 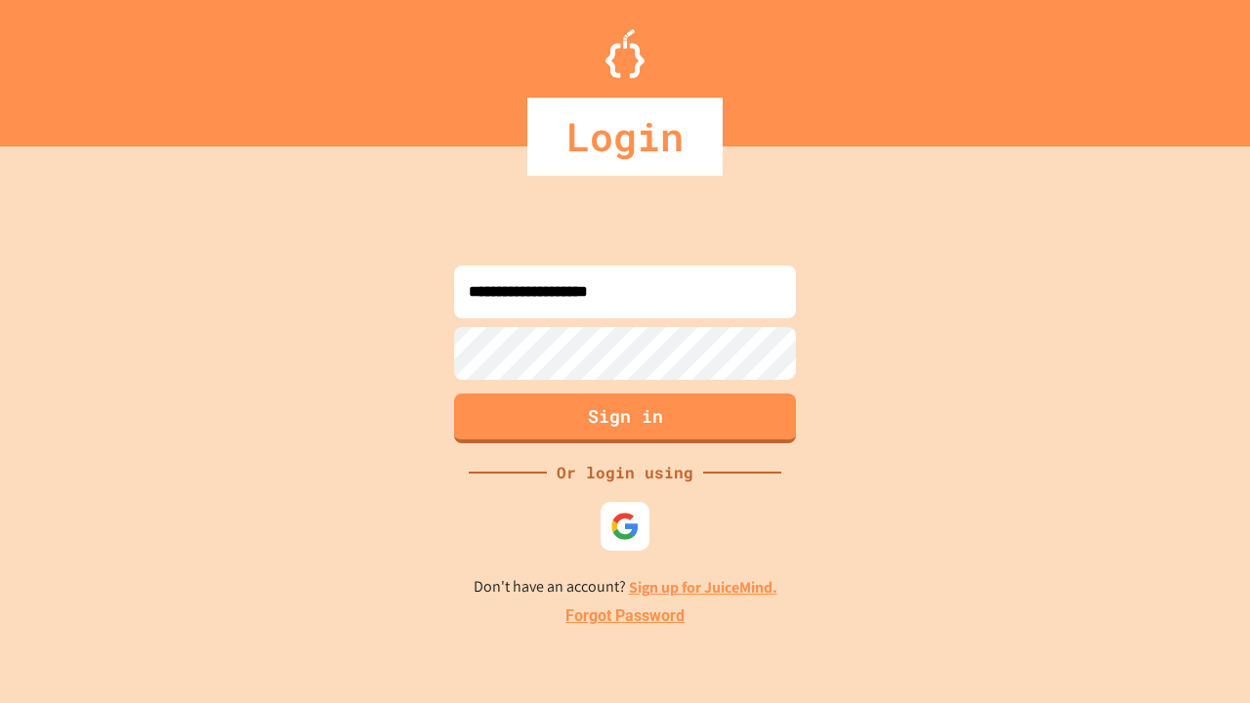 I want to click on p: Don't have an account?, so click(x=625, y=587).